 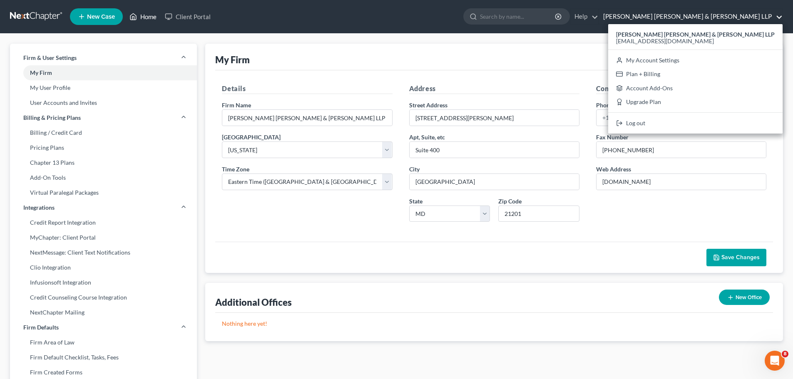 What do you see at coordinates (50, 58) in the screenshot?
I see `span: Firm & User Settings` at bounding box center [50, 58].